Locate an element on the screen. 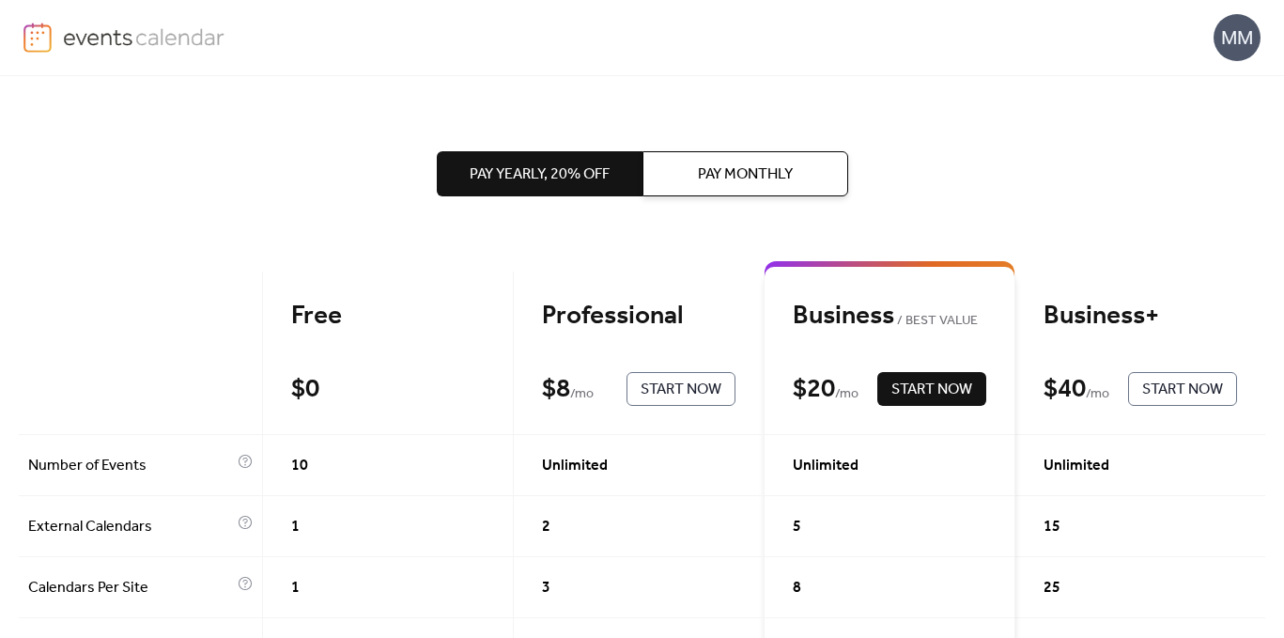  span: 10 is located at coordinates (300, 466).